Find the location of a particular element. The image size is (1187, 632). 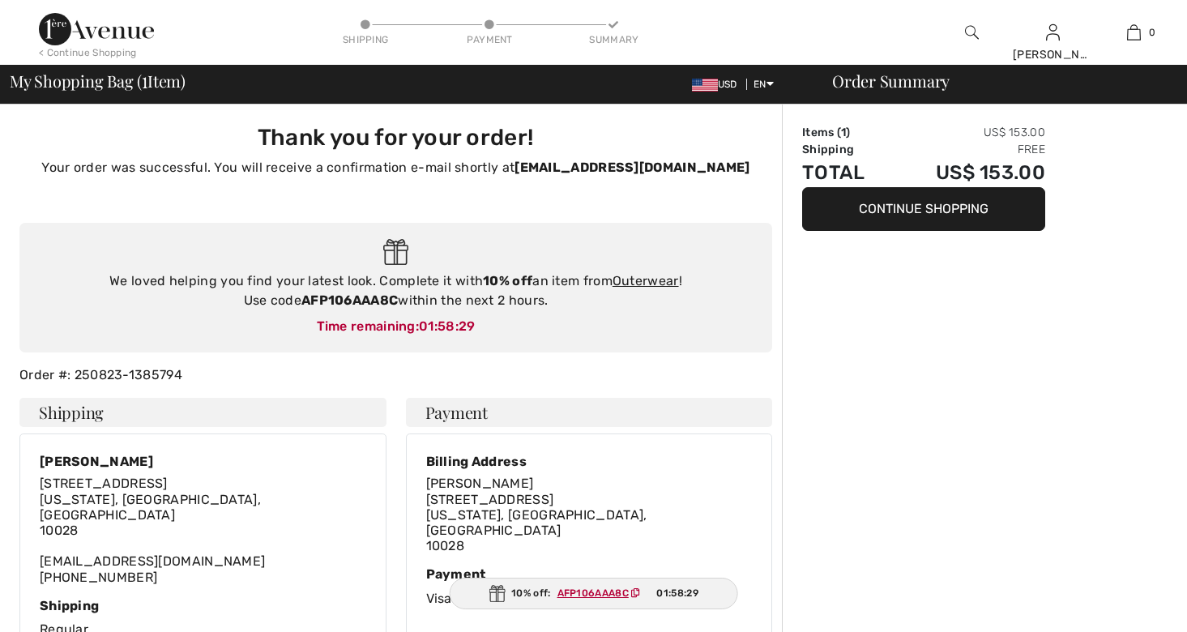

h4: Shipping is located at coordinates (203, 413).